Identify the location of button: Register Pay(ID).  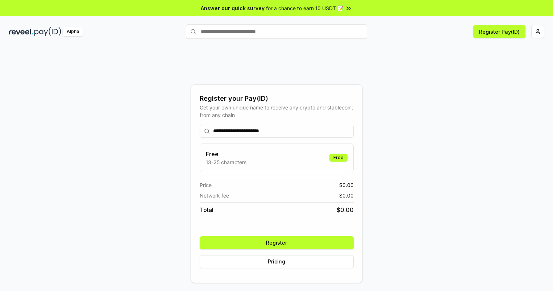
(499, 32).